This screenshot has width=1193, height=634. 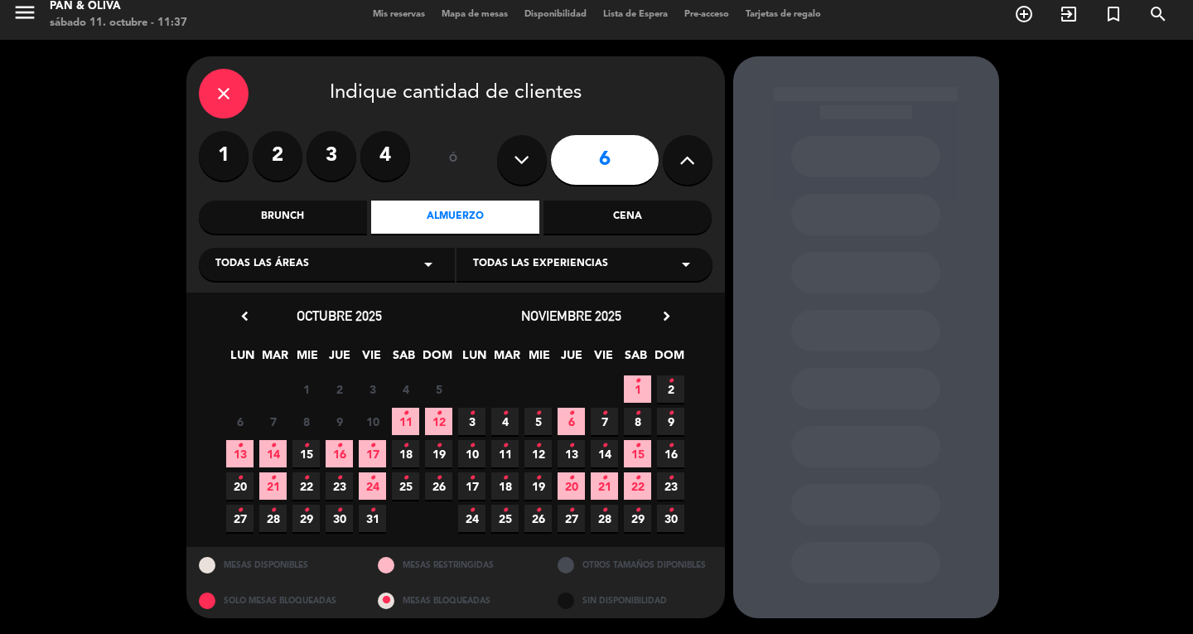 I want to click on span: Mis reservas, so click(x=398, y=14).